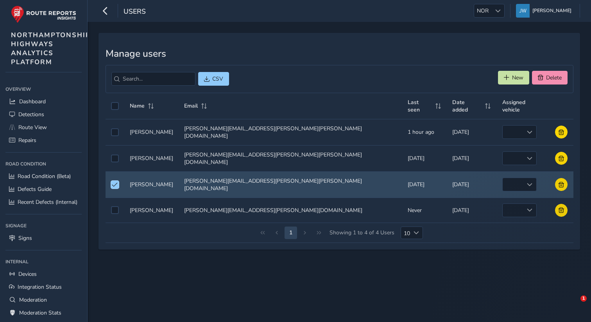 The height and width of the screenshot is (322, 591). What do you see at coordinates (191, 106) in the screenshot?
I see `span: Email` at bounding box center [191, 106].